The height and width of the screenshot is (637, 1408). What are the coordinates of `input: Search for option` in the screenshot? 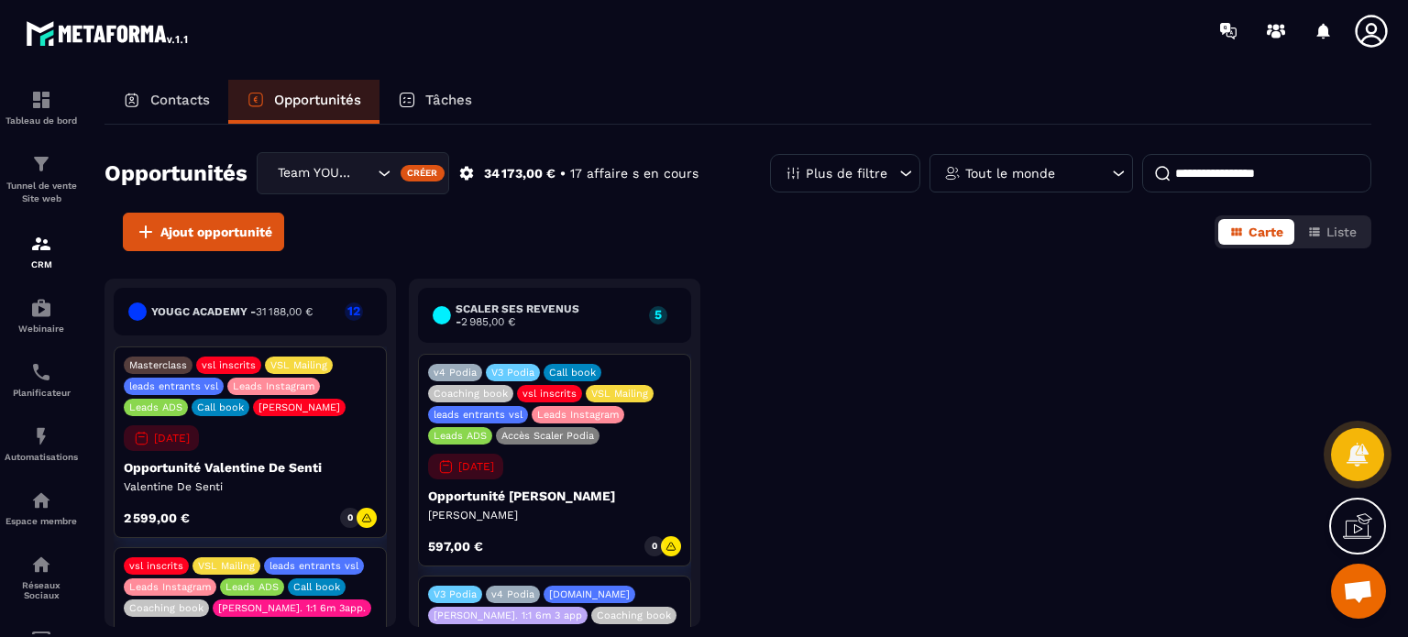 It's located at (364, 173).